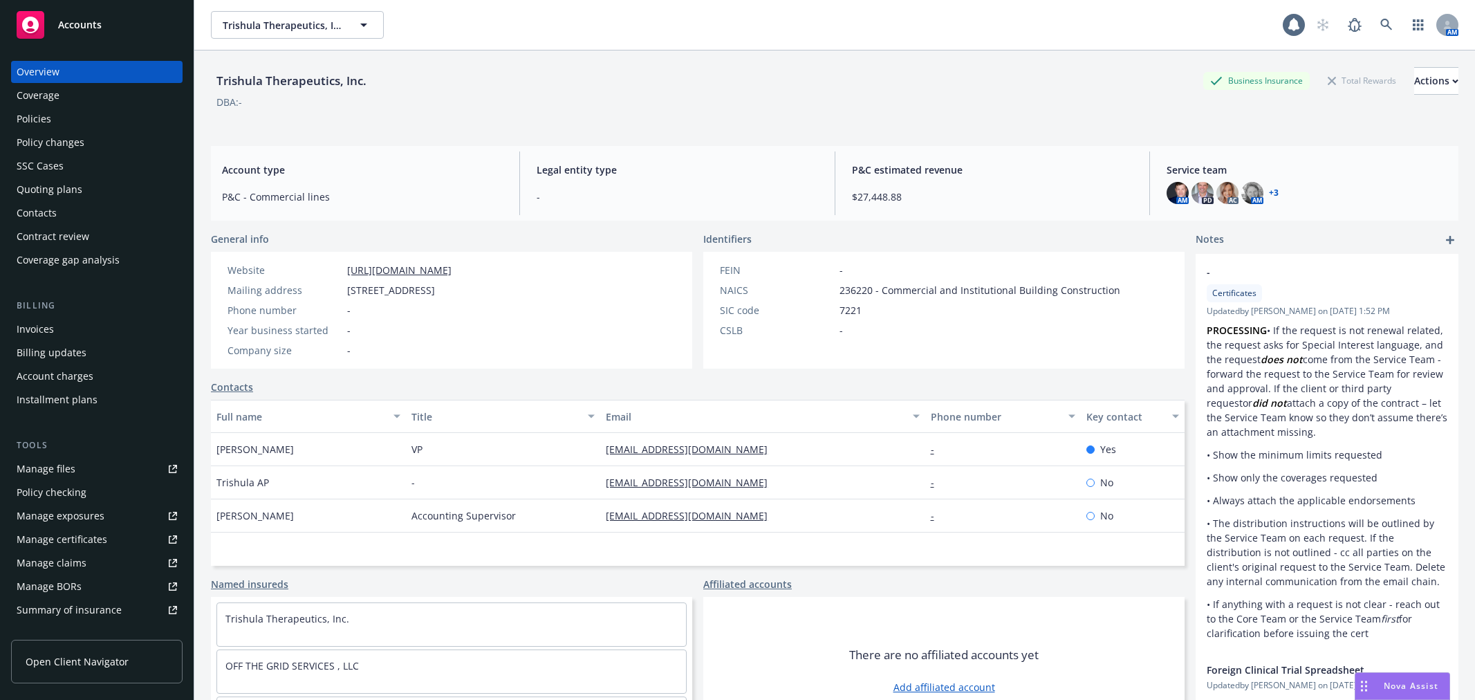 Image resolution: width=1475 pixels, height=700 pixels. What do you see at coordinates (229, 102) in the screenshot?
I see `div: DBA: -` at bounding box center [229, 102].